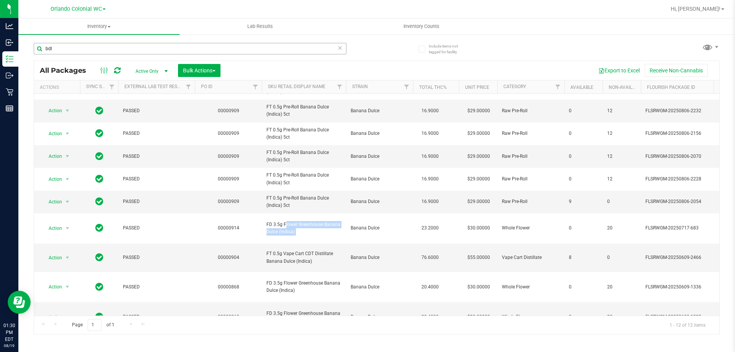 This screenshot has width=735, height=352. What do you see at coordinates (421, 26) in the screenshot?
I see `a: Inventory Counts` at bounding box center [421, 26].